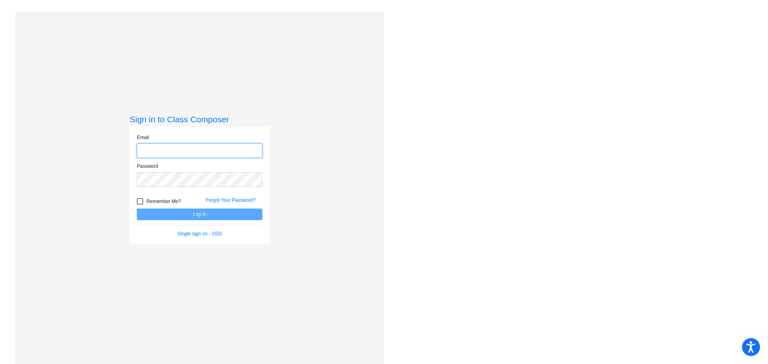  What do you see at coordinates (164, 202) in the screenshot?
I see `span: Remember Me?` at bounding box center [164, 202].